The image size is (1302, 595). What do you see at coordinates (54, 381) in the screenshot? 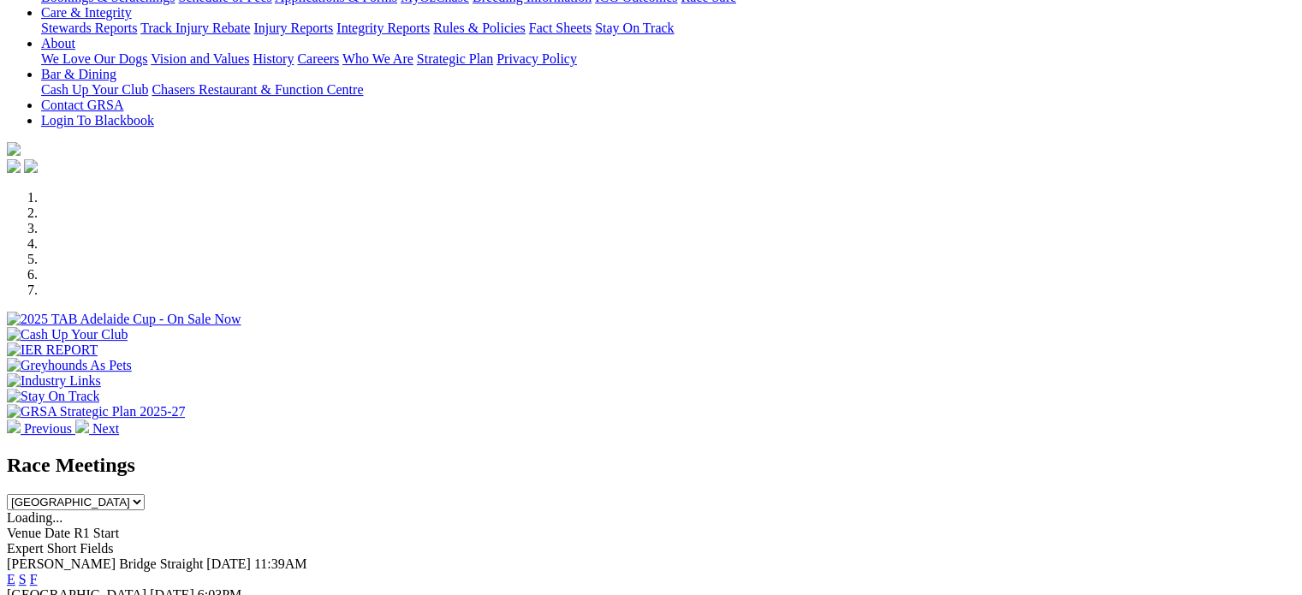
I see `img: Industry Links` at bounding box center [54, 381].